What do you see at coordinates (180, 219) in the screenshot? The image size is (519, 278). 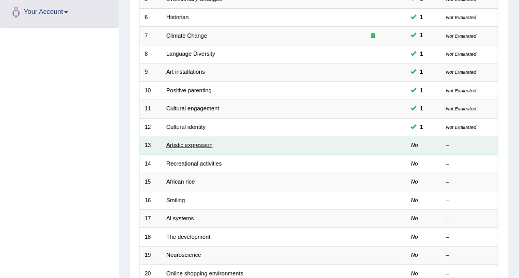 I see `a: Al systems` at bounding box center [180, 219].